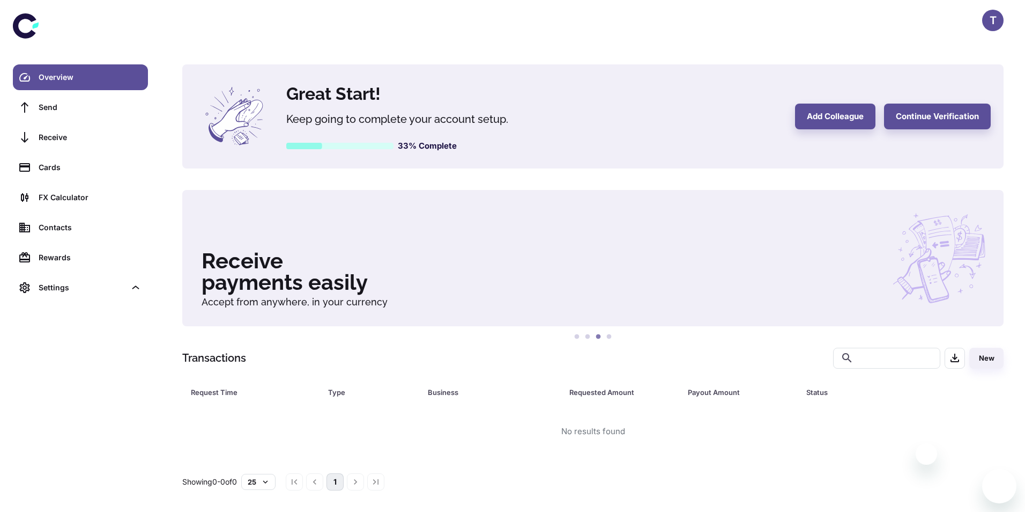 The height and width of the screenshot is (512, 1025). Describe the element at coordinates (90, 167) in the screenshot. I see `div: Cards` at that location.